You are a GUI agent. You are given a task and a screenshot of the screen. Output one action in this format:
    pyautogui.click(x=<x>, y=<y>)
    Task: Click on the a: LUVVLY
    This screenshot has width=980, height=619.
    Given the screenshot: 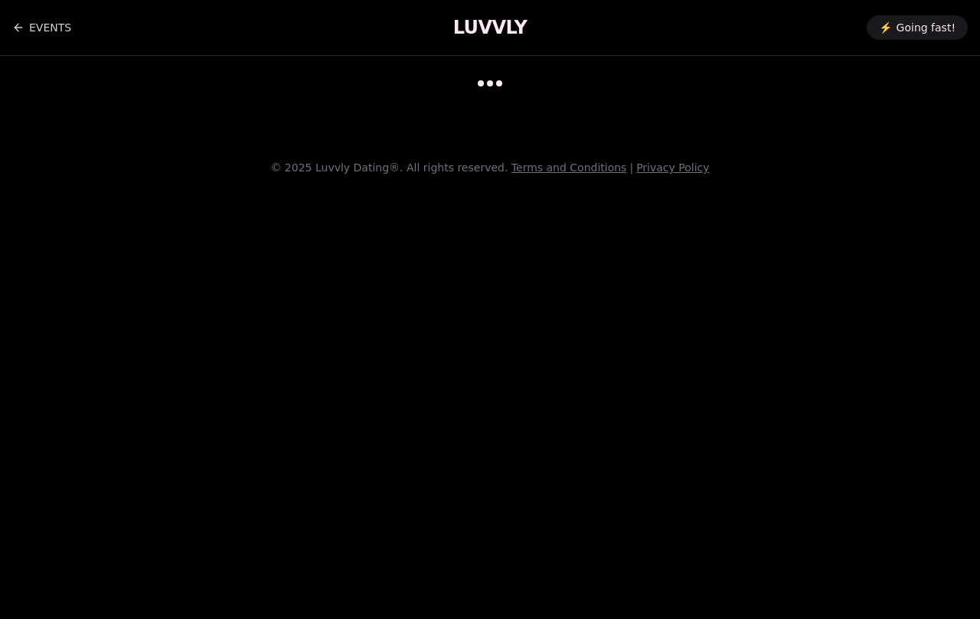 What is the action you would take?
    pyautogui.click(x=490, y=28)
    